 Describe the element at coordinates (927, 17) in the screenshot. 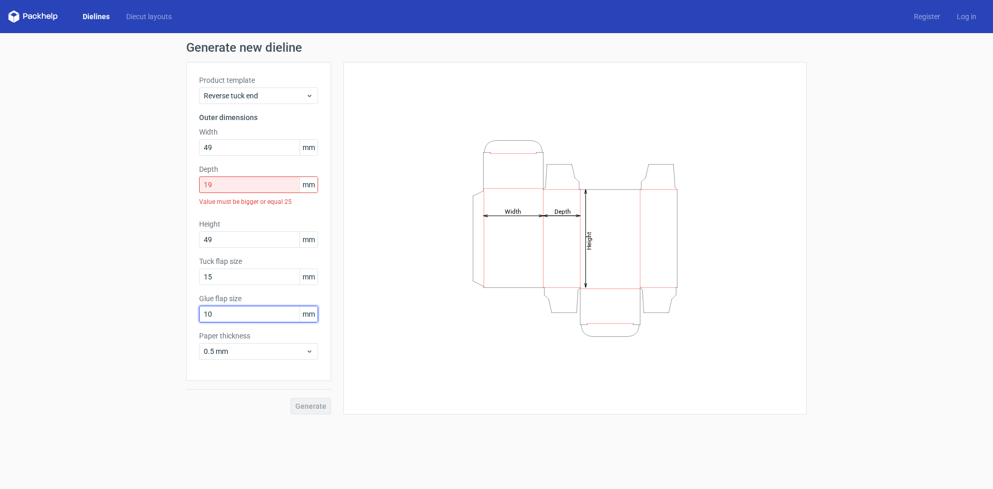

I see `a: Register` at that location.